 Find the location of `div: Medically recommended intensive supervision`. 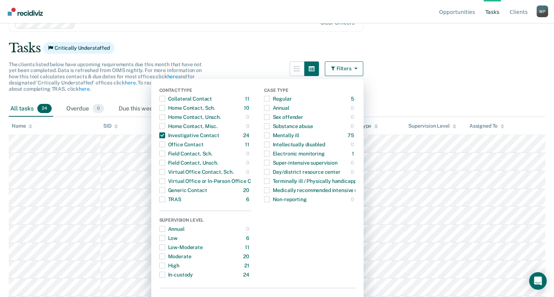

div: Medically recommended intensive supervision is located at coordinates (322, 190).